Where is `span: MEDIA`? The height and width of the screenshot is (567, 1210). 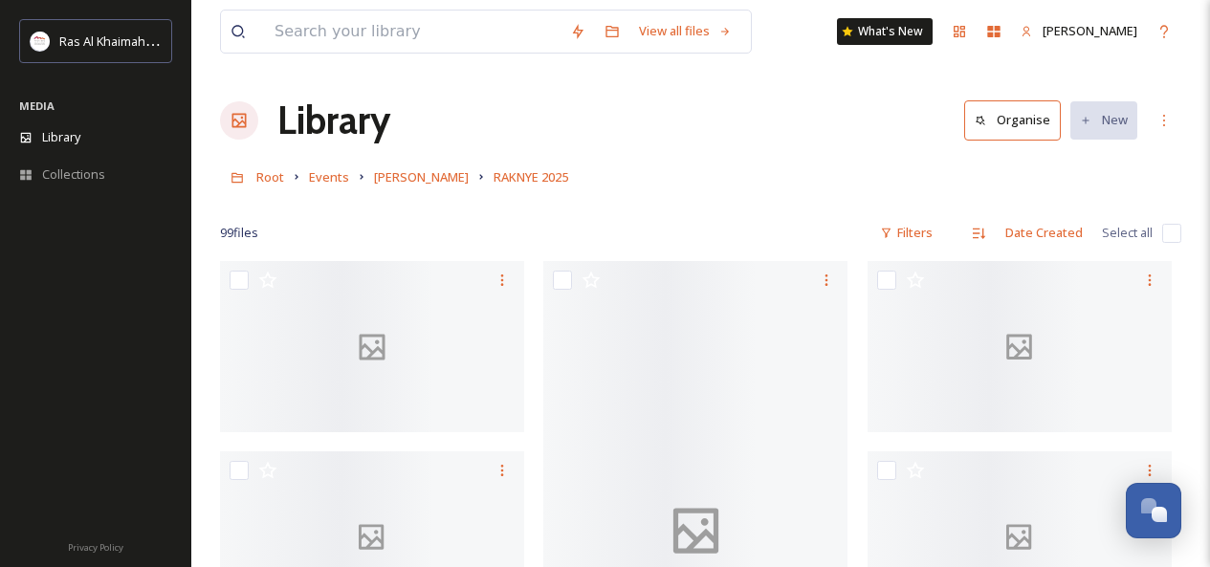 span: MEDIA is located at coordinates (36, 105).